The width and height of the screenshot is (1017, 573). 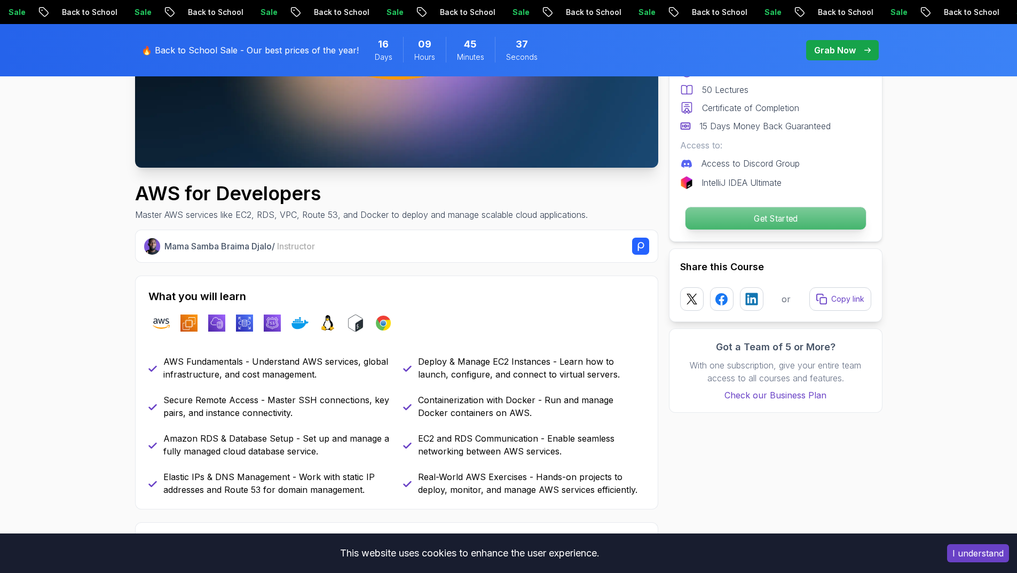 I want to click on img: linux logo, so click(x=328, y=323).